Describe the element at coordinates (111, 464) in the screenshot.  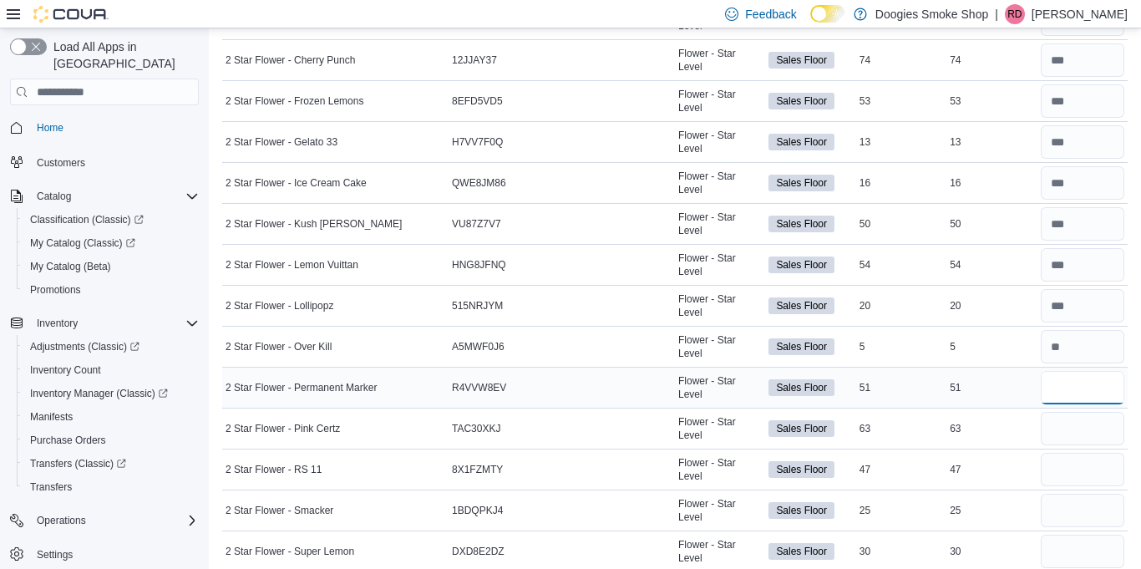
I see `a: Transfers (Classic)` at that location.